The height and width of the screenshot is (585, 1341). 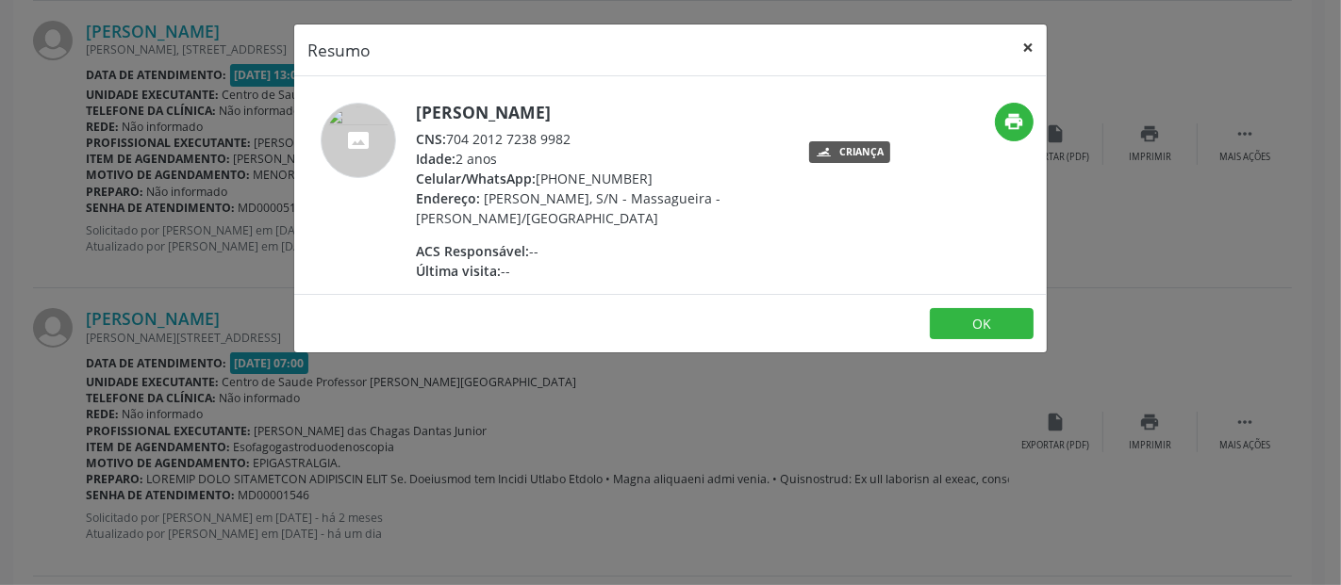 What do you see at coordinates (861, 152) in the screenshot?
I see `div: Criança` at bounding box center [861, 152].